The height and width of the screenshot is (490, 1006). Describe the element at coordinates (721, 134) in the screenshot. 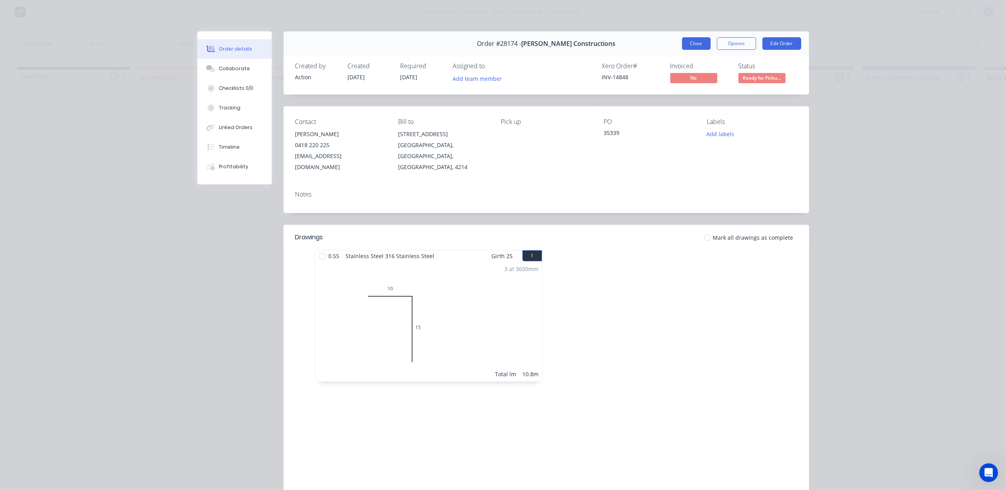

I see `button: Add labels` at that location.